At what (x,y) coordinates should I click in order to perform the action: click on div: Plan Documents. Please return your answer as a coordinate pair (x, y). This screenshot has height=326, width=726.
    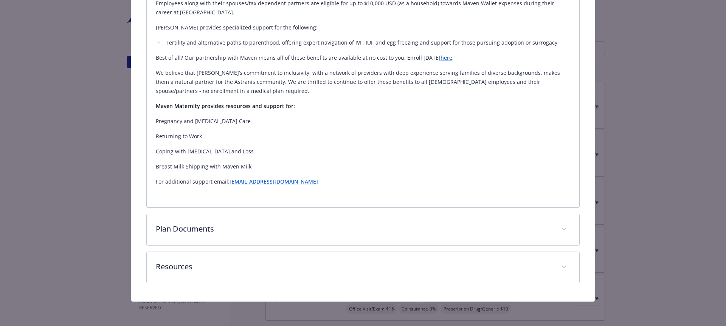
    Looking at the image, I should click on (363, 230).